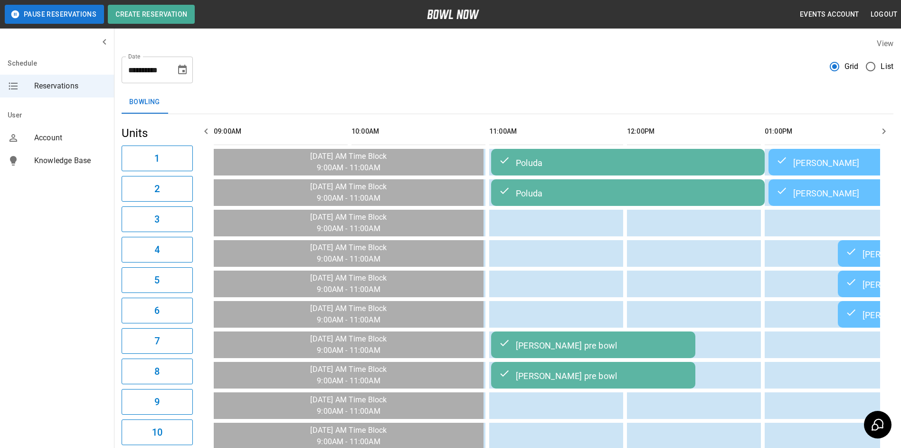 Image resolution: width=901 pixels, height=448 pixels. I want to click on h6: 5, so click(157, 280).